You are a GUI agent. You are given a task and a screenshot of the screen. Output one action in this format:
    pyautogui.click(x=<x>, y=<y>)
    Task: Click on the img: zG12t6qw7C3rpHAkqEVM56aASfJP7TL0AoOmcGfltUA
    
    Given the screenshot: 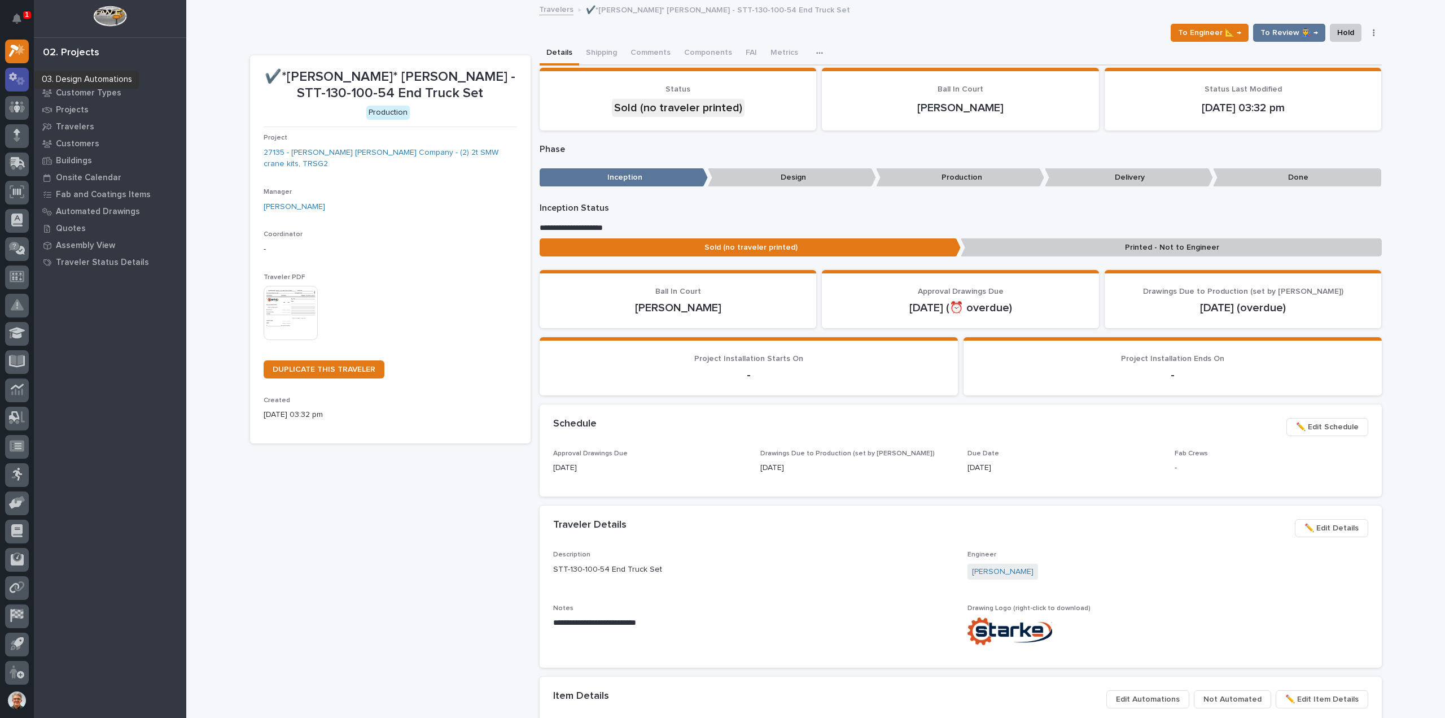 What is the action you would take?
    pyautogui.click(x=1010, y=631)
    